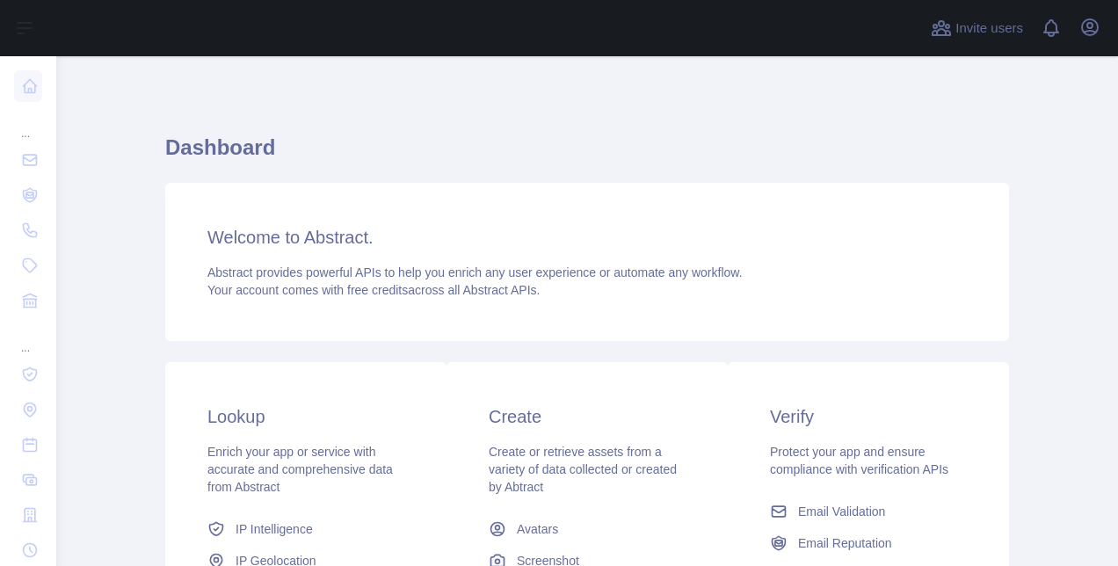  What do you see at coordinates (859, 461) in the screenshot?
I see `span: Protect your app and ensure compliance with verification APIs` at bounding box center [859, 461].